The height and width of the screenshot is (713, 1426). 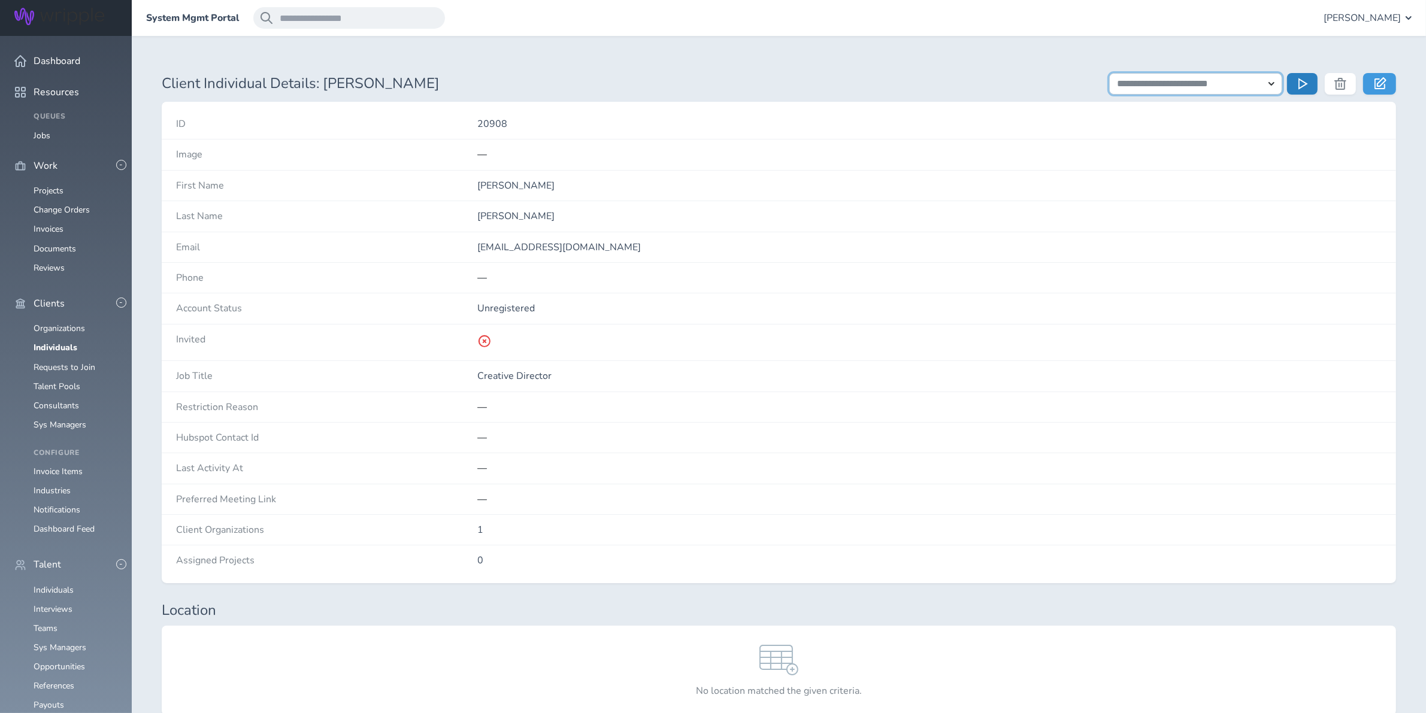 I want to click on p: Unregistered, so click(x=929, y=308).